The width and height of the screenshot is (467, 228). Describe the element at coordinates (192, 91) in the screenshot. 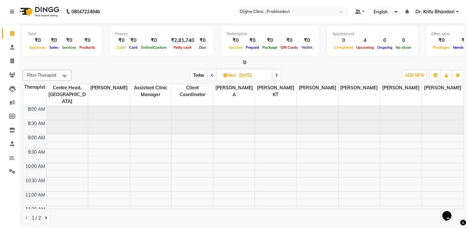

I see `span: Client Coordinator` at that location.